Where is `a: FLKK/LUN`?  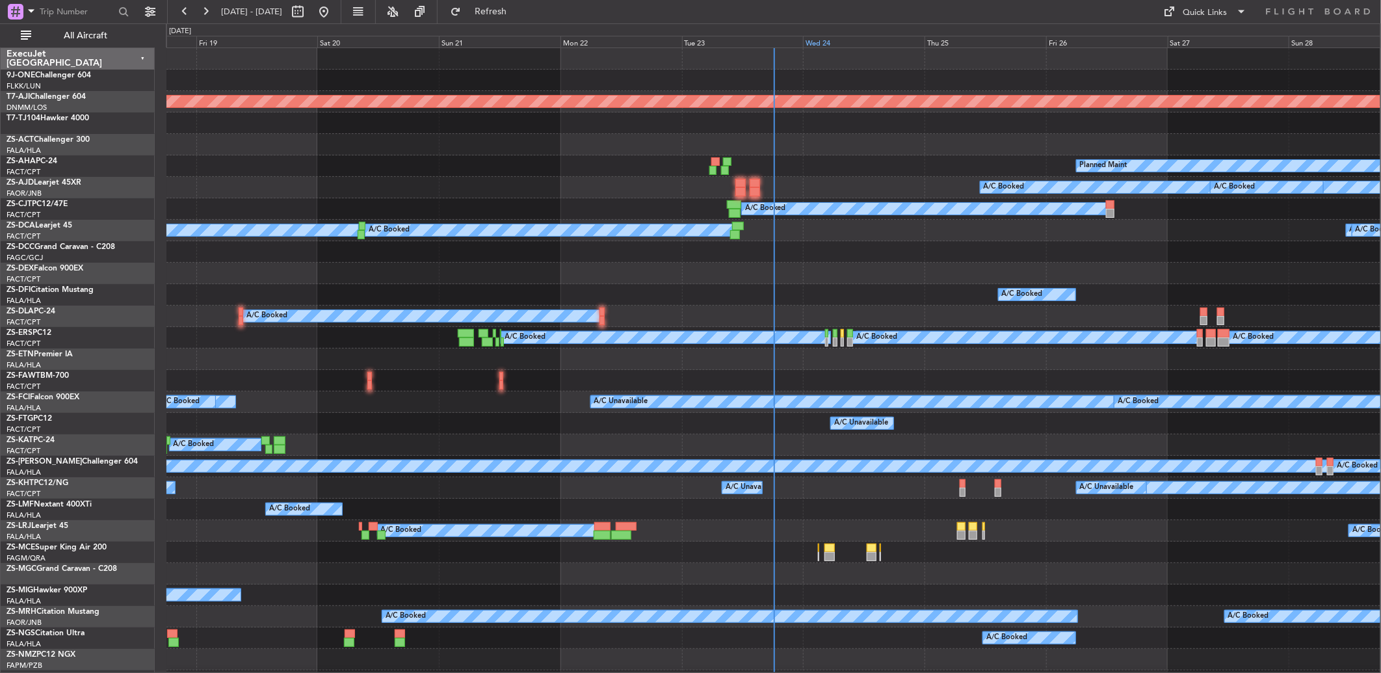
a: FLKK/LUN is located at coordinates (23, 86).